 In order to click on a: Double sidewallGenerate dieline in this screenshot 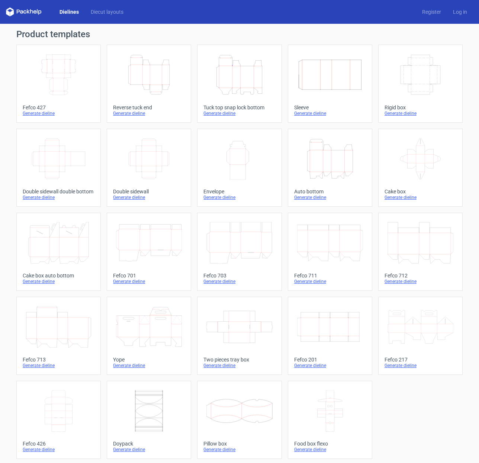, I will do `click(149, 168)`.